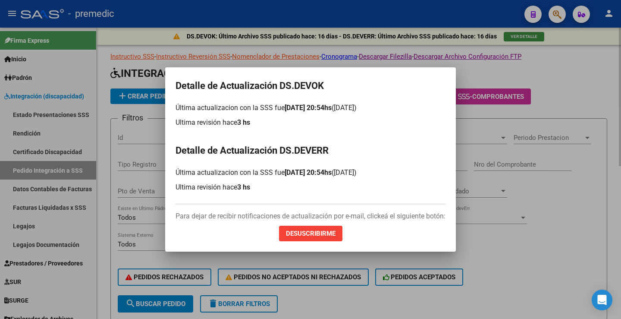 The width and height of the screenshot is (621, 319). Describe the element at coordinates (311, 233) in the screenshot. I see `span: Desuscribirme` at that location.